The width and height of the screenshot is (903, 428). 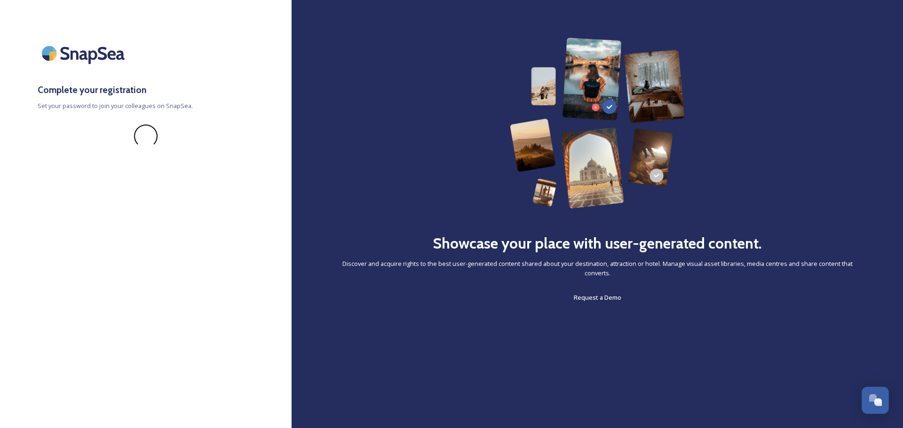 What do you see at coordinates (597, 298) in the screenshot?
I see `a: Request a Demo` at bounding box center [597, 298].